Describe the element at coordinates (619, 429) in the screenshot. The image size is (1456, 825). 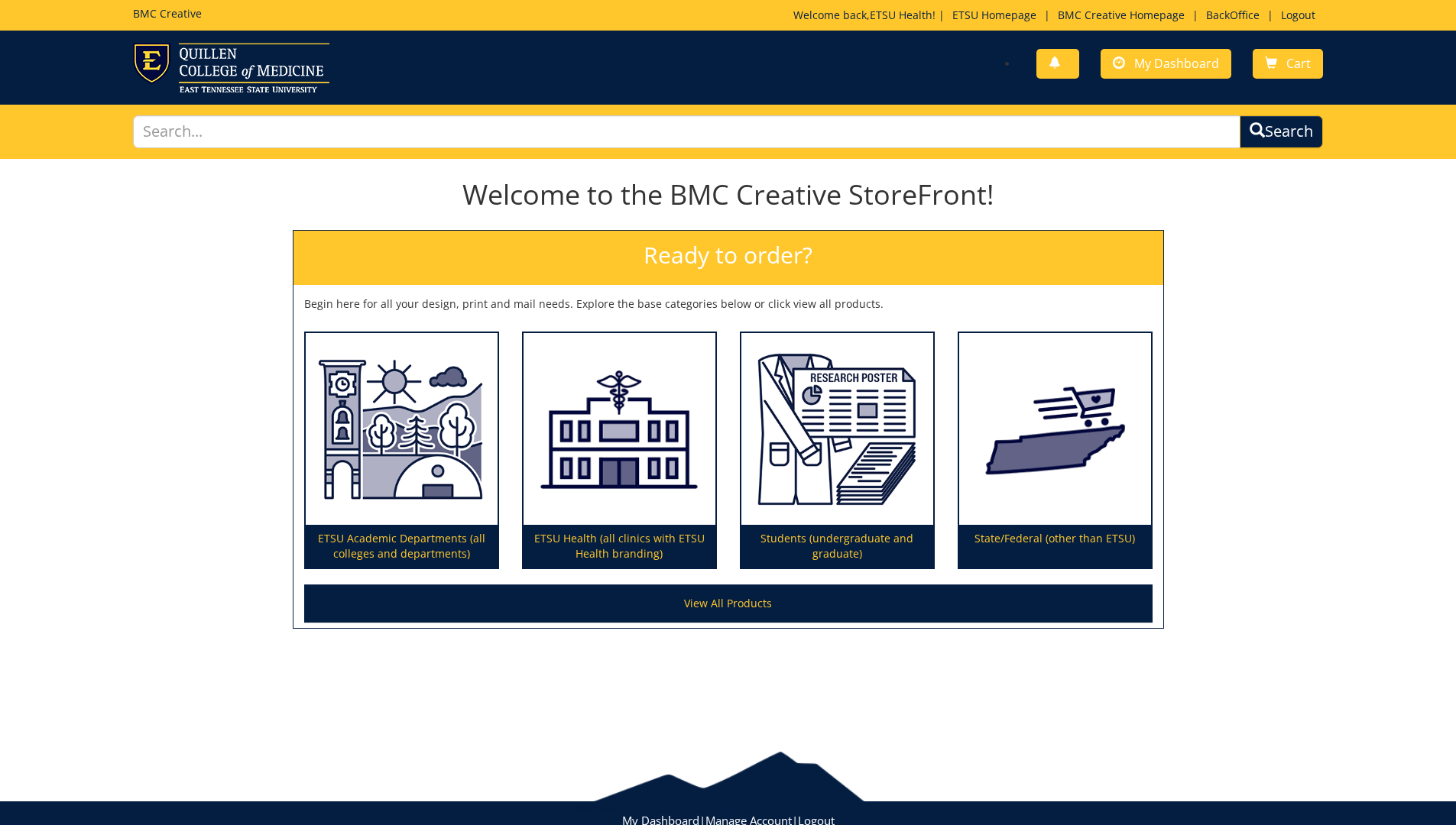
I see `img: ETSU Health (all clinics with ETSU Health branding)` at that location.